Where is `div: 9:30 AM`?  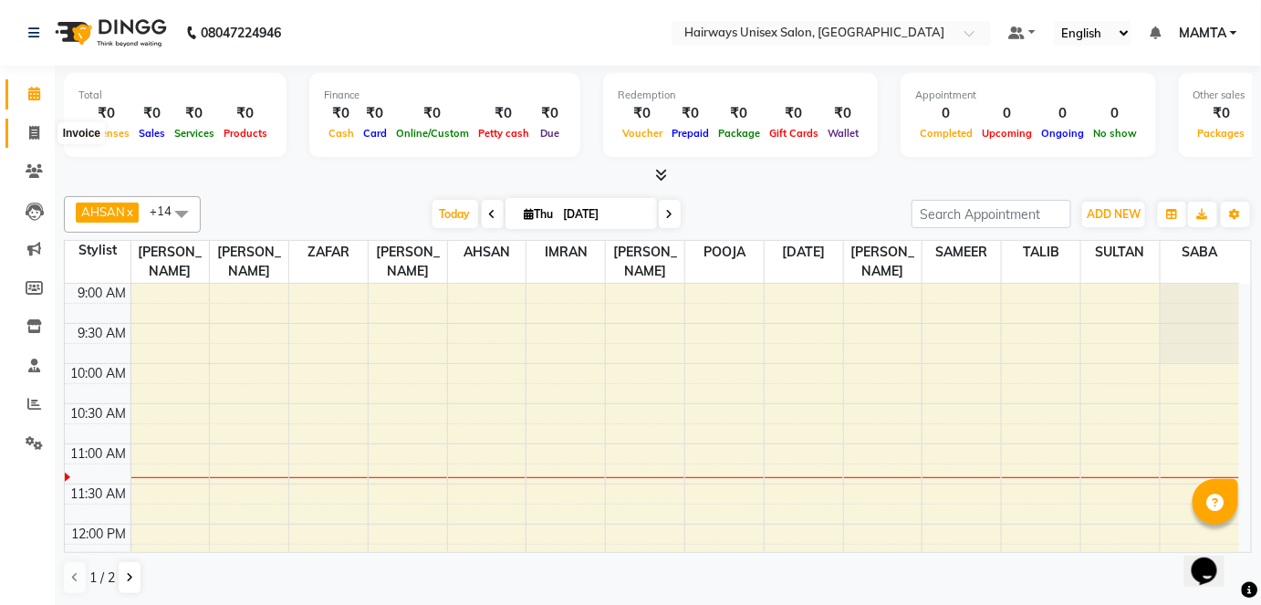
div: 9:30 AM is located at coordinates (102, 333).